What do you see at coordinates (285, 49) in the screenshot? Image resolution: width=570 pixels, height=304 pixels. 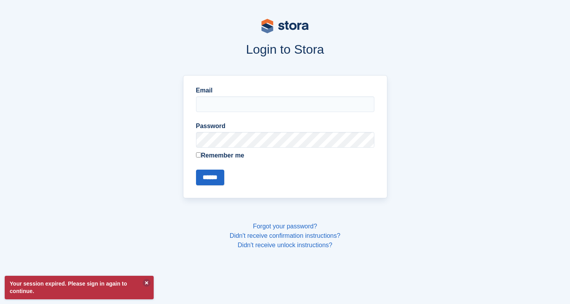 I see `h1: Login to Stora` at bounding box center [285, 49].